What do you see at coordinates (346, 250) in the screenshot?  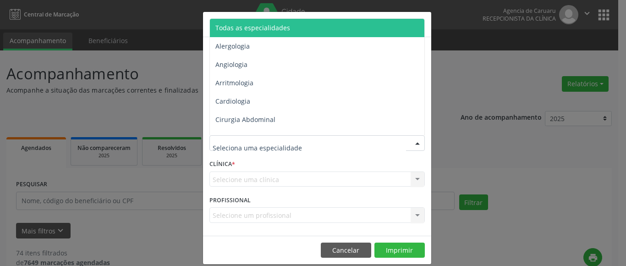 I see `button: Cancelar` at bounding box center [346, 250].